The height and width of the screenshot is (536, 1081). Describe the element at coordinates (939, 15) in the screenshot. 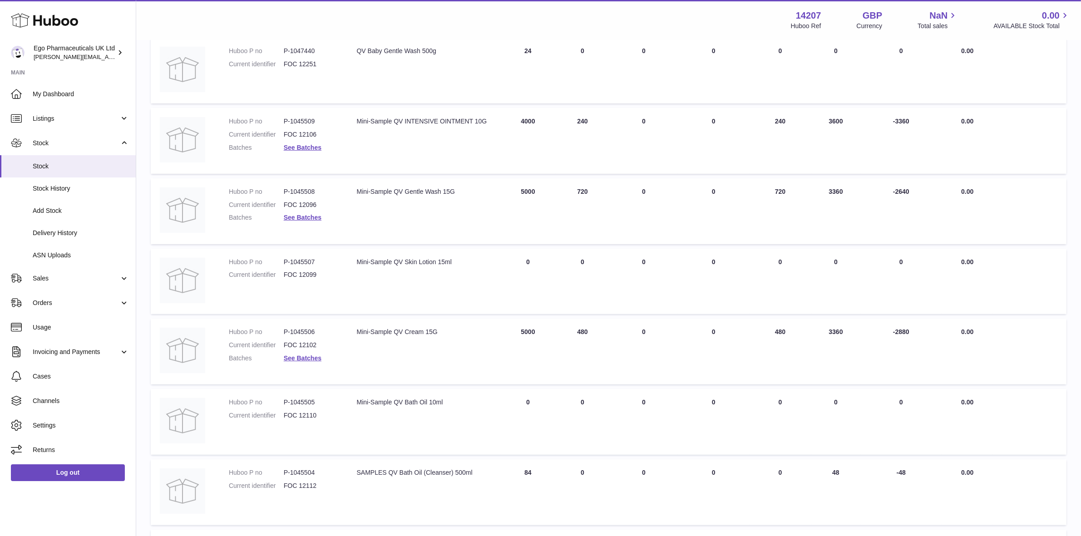

I see `span: NaN` at that location.